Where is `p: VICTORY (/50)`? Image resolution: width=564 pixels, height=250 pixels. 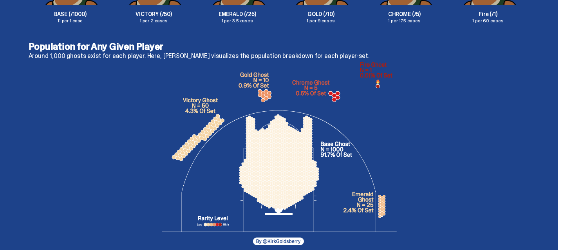 p: VICTORY (/50) is located at coordinates (154, 14).